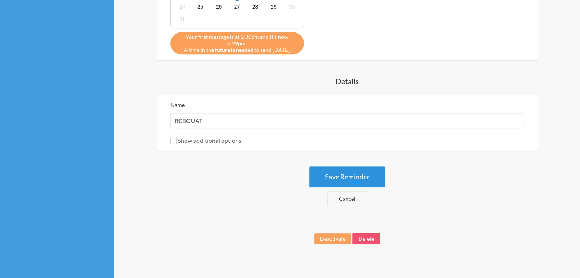  I want to click on input: Show additional options, so click(174, 141).